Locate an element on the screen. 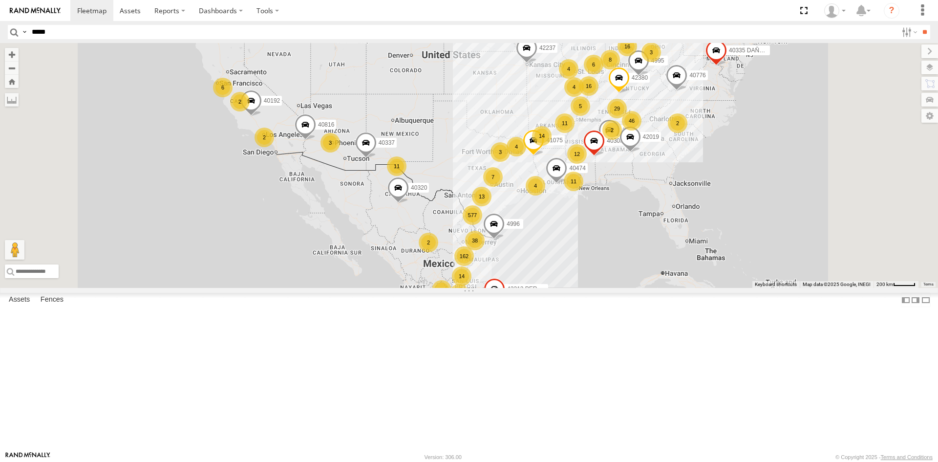  label: Dock Summary Table to the Right is located at coordinates (916, 300).